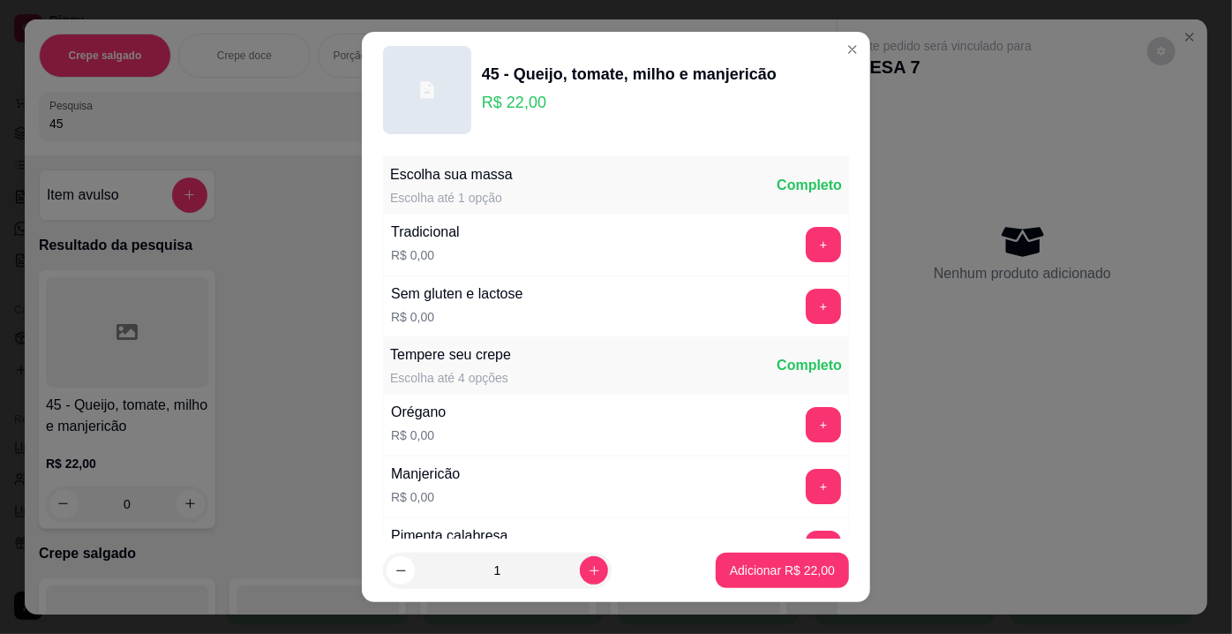 The image size is (1232, 634). I want to click on div: Escolha até 4 opções, so click(450, 378).